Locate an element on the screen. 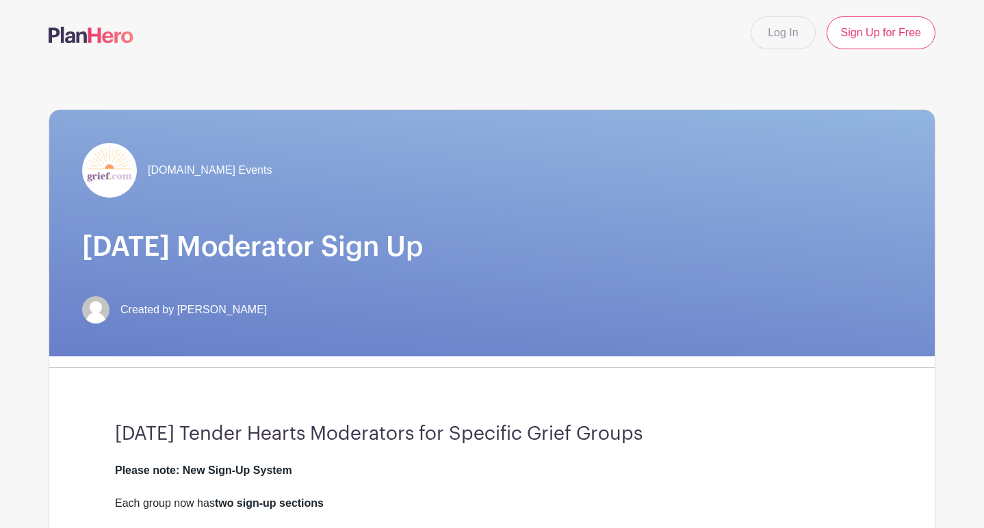  a: Log In is located at coordinates (783, 33).